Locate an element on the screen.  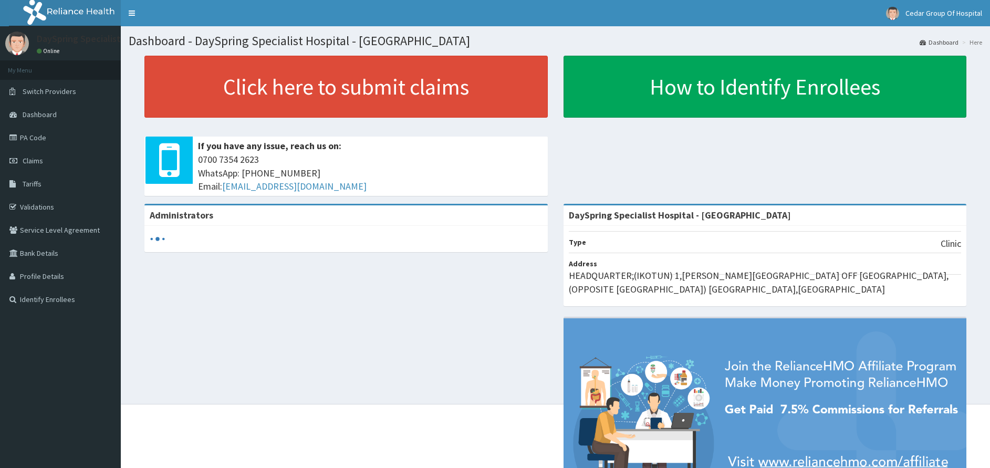
b: Type is located at coordinates (577, 242).